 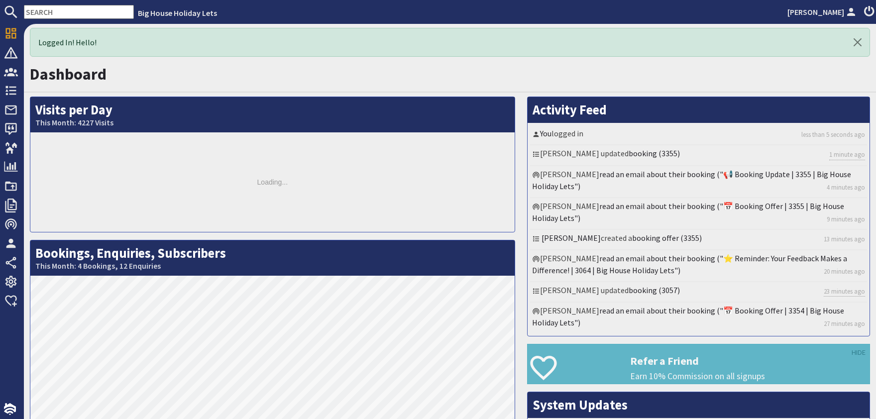 What do you see at coordinates (833, 134) in the screenshot?
I see `a: less than 5 seconds ago` at bounding box center [833, 134].